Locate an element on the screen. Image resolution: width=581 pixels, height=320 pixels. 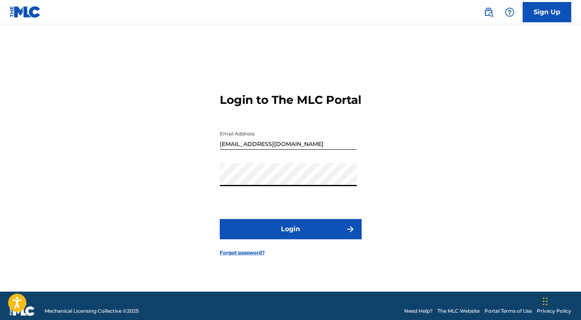
div: Chat Widget is located at coordinates (561, 300).